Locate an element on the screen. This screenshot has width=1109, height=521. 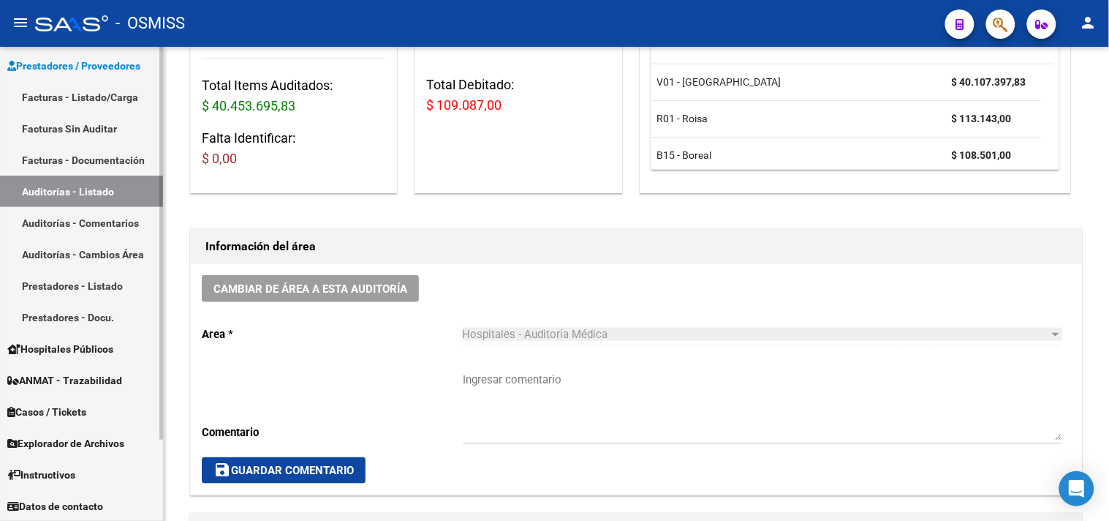
div: Open Intercom Messenger is located at coordinates (1077, 488).